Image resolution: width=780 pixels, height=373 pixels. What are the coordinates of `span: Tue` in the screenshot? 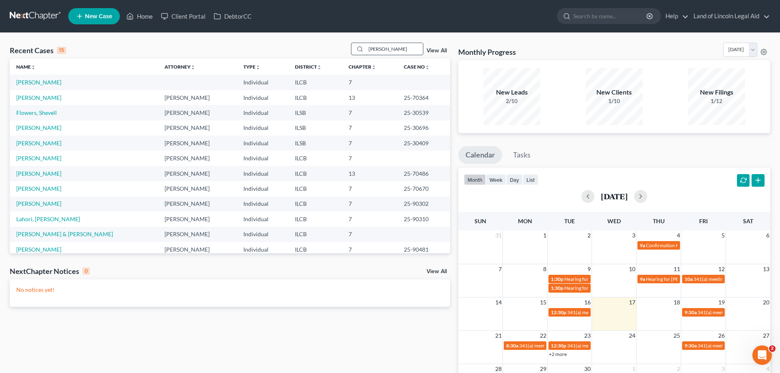 It's located at (569, 221).